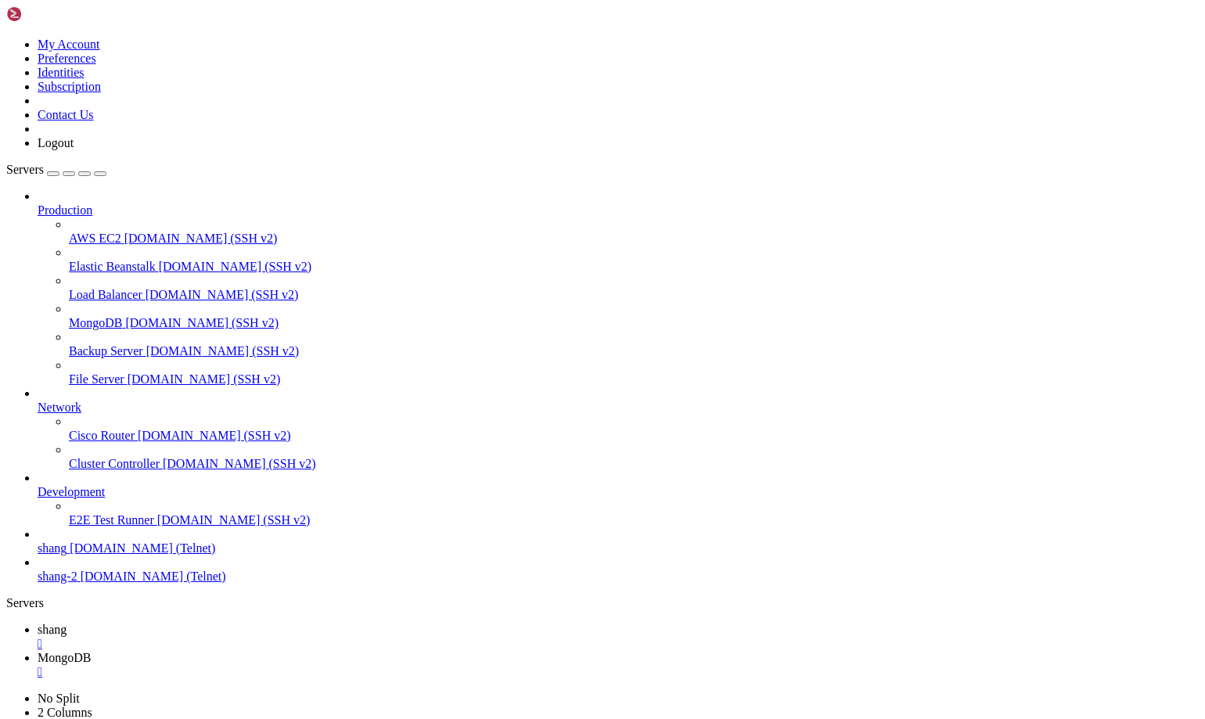  What do you see at coordinates (66, 114) in the screenshot?
I see `a: Contact Us` at bounding box center [66, 114].